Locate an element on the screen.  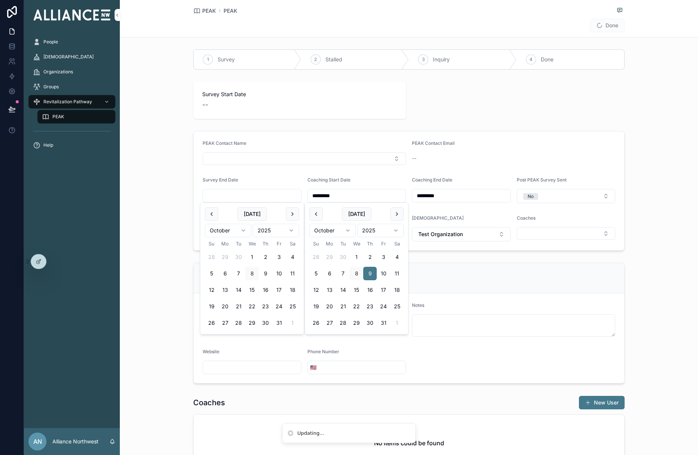
button: Wednesday, October 15th, 2025 is located at coordinates (356, 290).